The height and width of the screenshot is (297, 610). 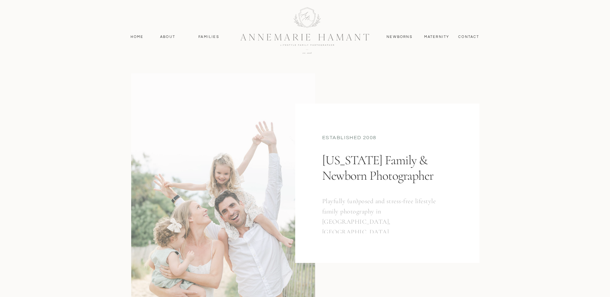 What do you see at coordinates (469, 37) in the screenshot?
I see `a: contact` at bounding box center [469, 37].